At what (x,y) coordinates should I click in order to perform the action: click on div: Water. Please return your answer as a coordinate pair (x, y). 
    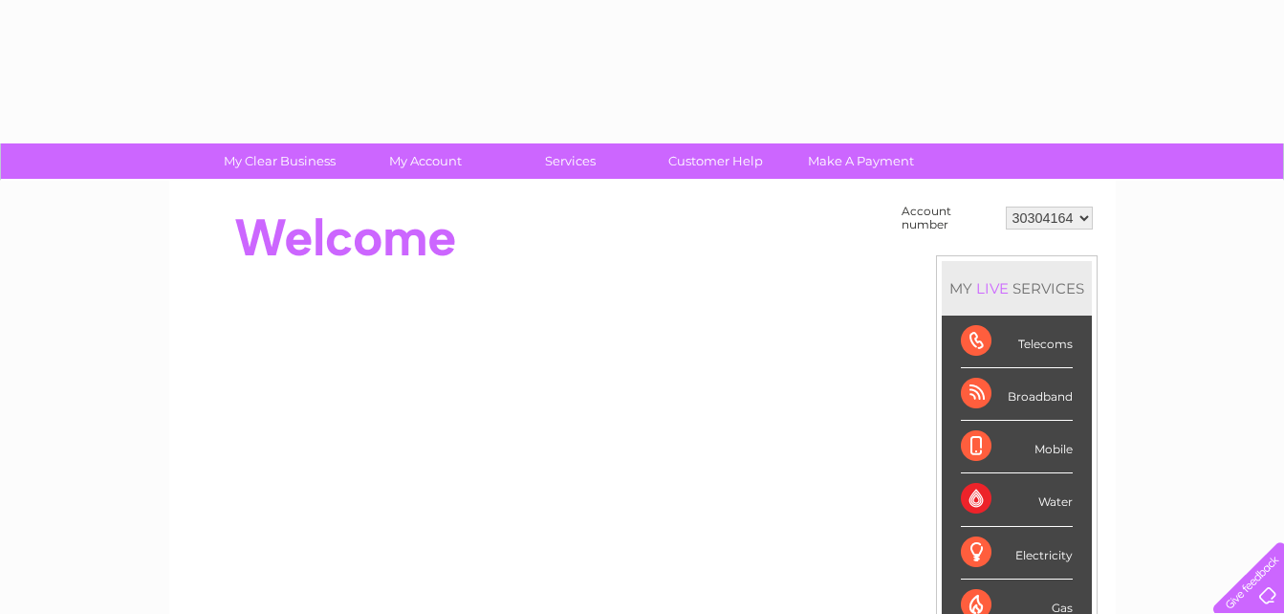
    Looking at the image, I should click on (1016, 499).